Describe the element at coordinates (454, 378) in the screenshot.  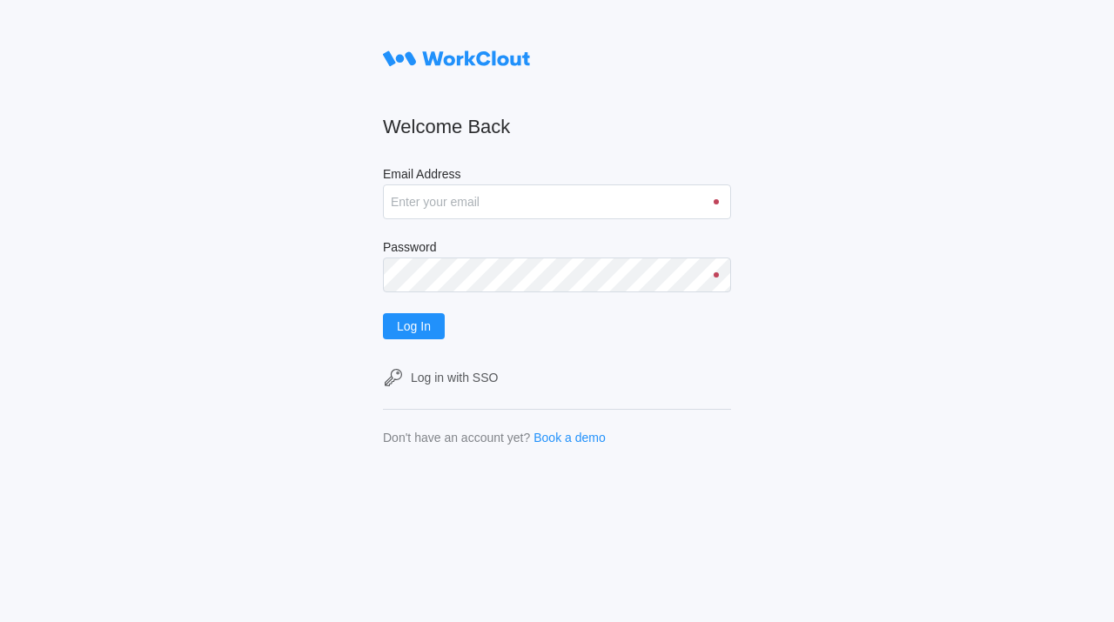
I see `div: Log in with SSO` at that location.